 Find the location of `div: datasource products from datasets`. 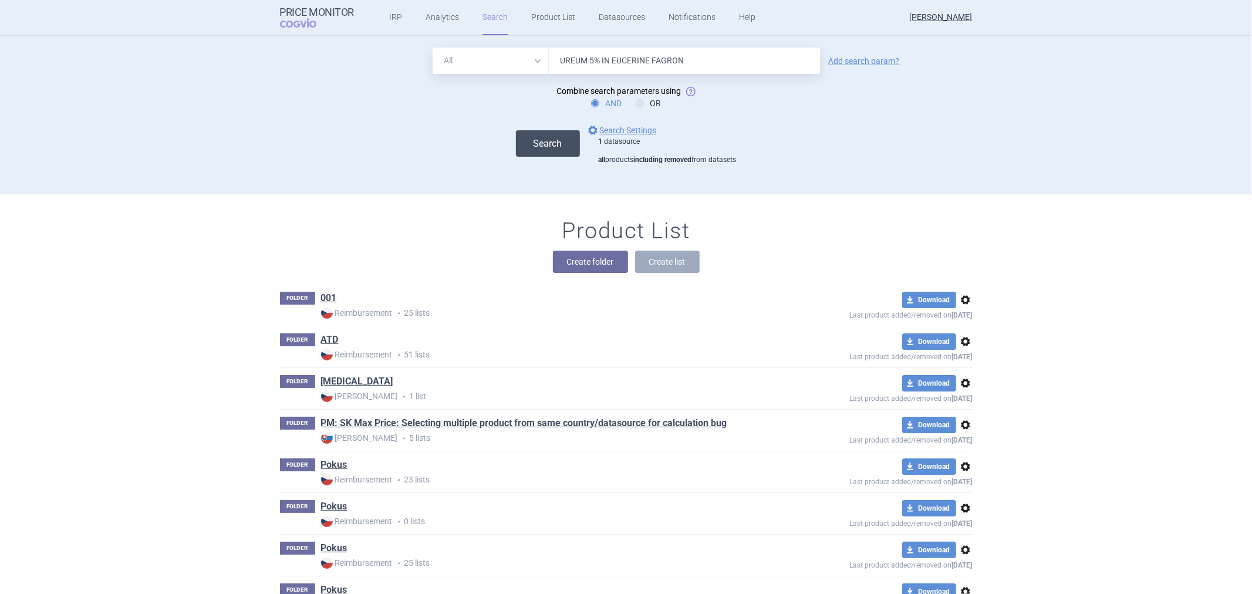

div: datasource products from datasets is located at coordinates (668, 151).